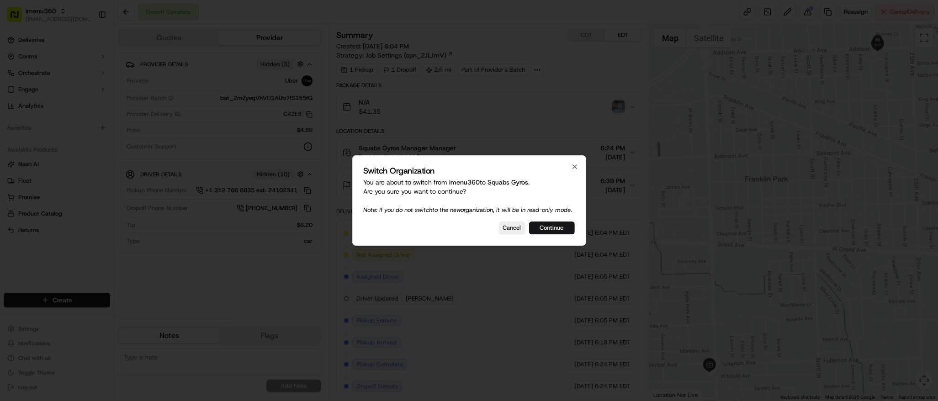  What do you see at coordinates (508, 182) in the screenshot?
I see `span: Squabs Gyros` at bounding box center [508, 182].